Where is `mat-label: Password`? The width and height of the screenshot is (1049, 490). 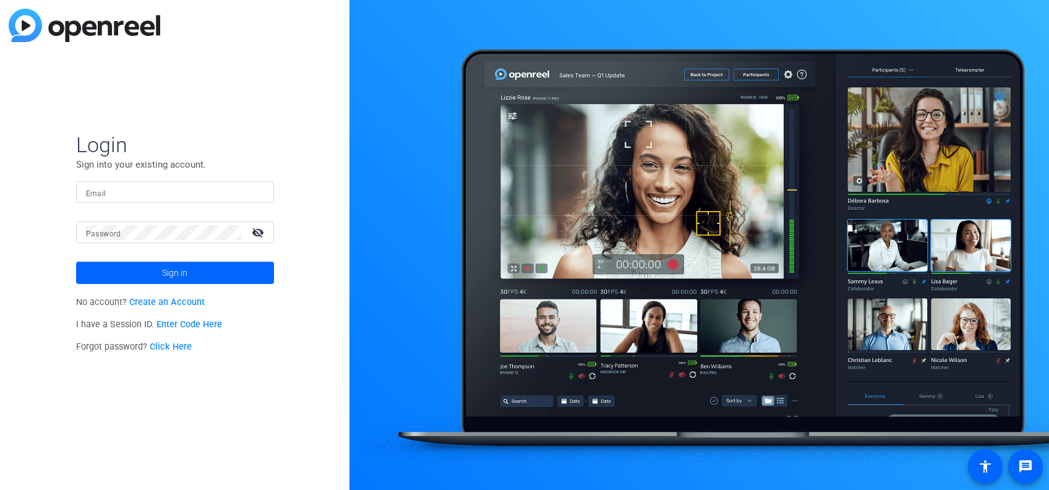
mat-label: Password is located at coordinates (103, 234).